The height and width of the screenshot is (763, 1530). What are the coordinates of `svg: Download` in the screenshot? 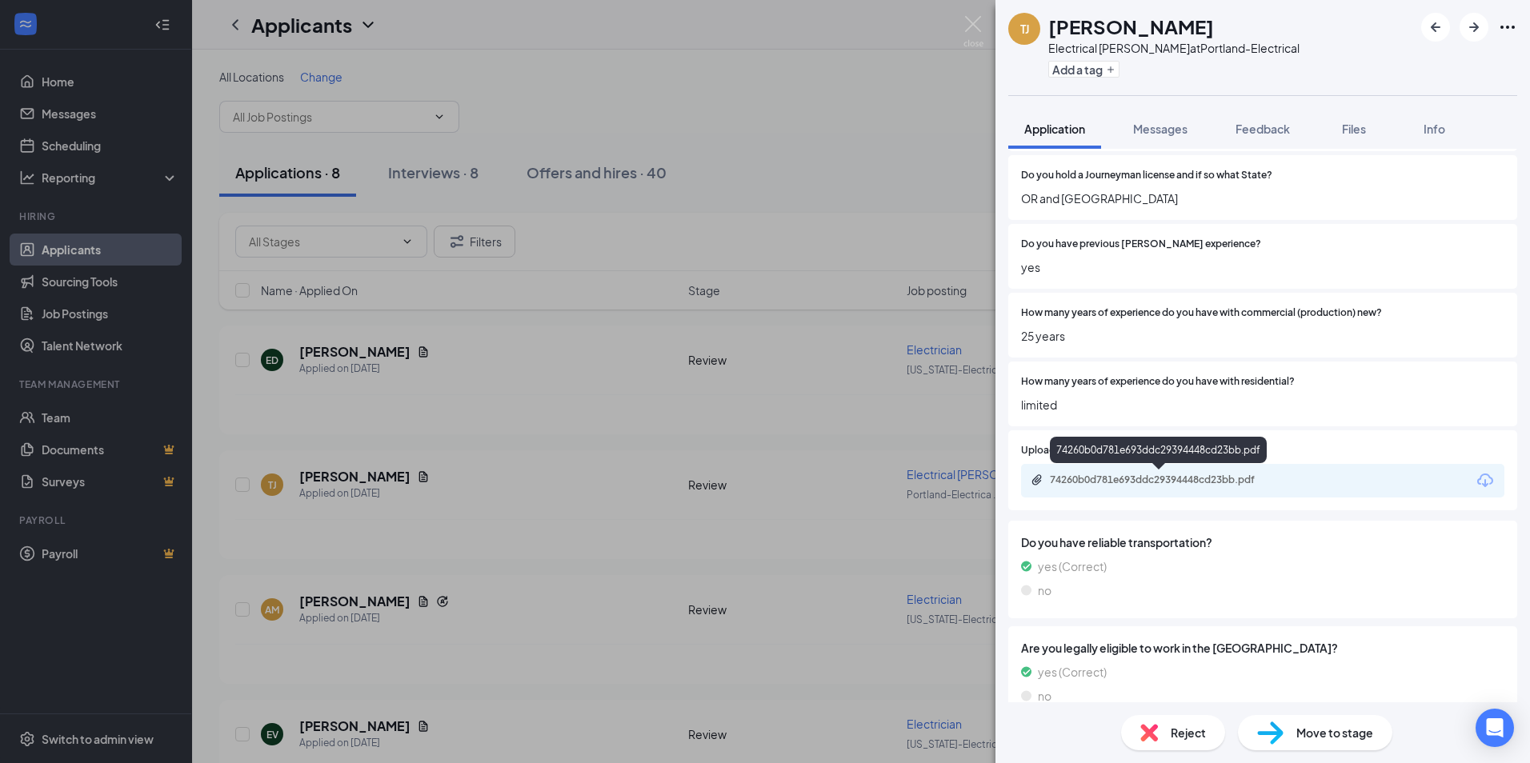 It's located at (1485, 481).